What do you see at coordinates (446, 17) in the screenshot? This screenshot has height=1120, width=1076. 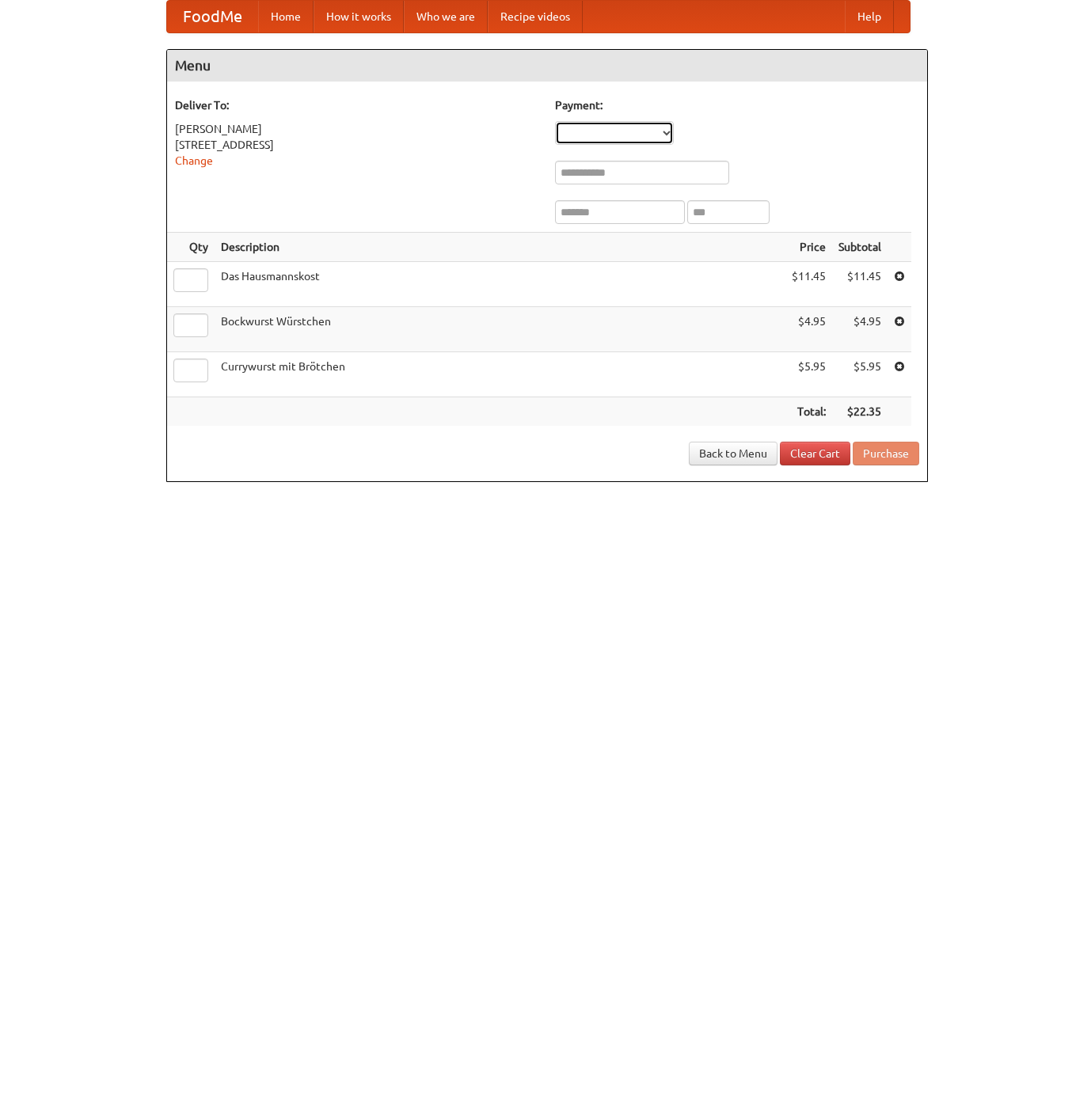 I see `a: Who we are` at bounding box center [446, 17].